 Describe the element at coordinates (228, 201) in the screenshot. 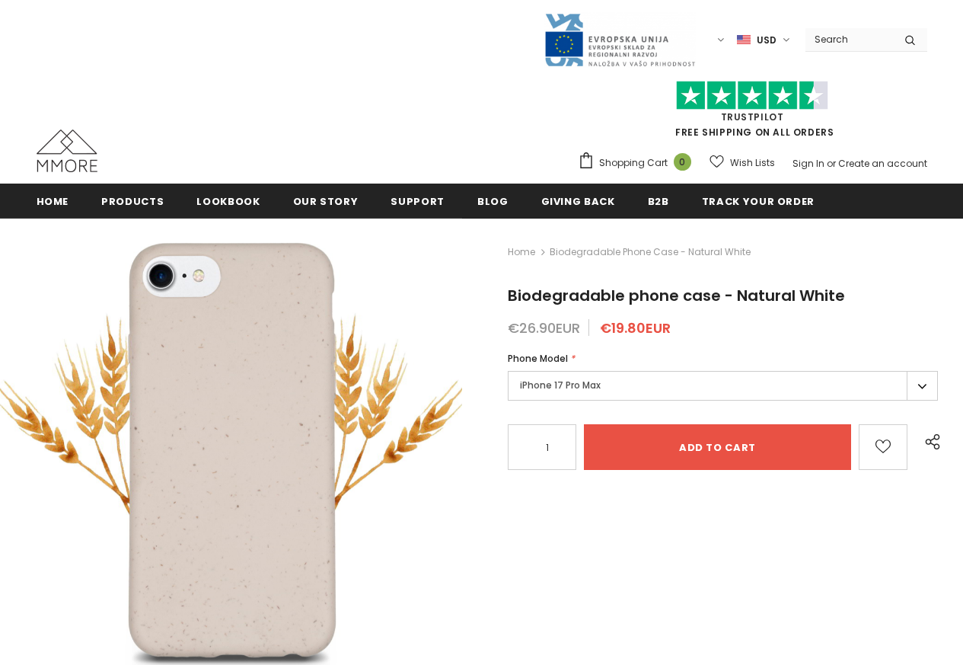

I see `span: Lookbook` at that location.